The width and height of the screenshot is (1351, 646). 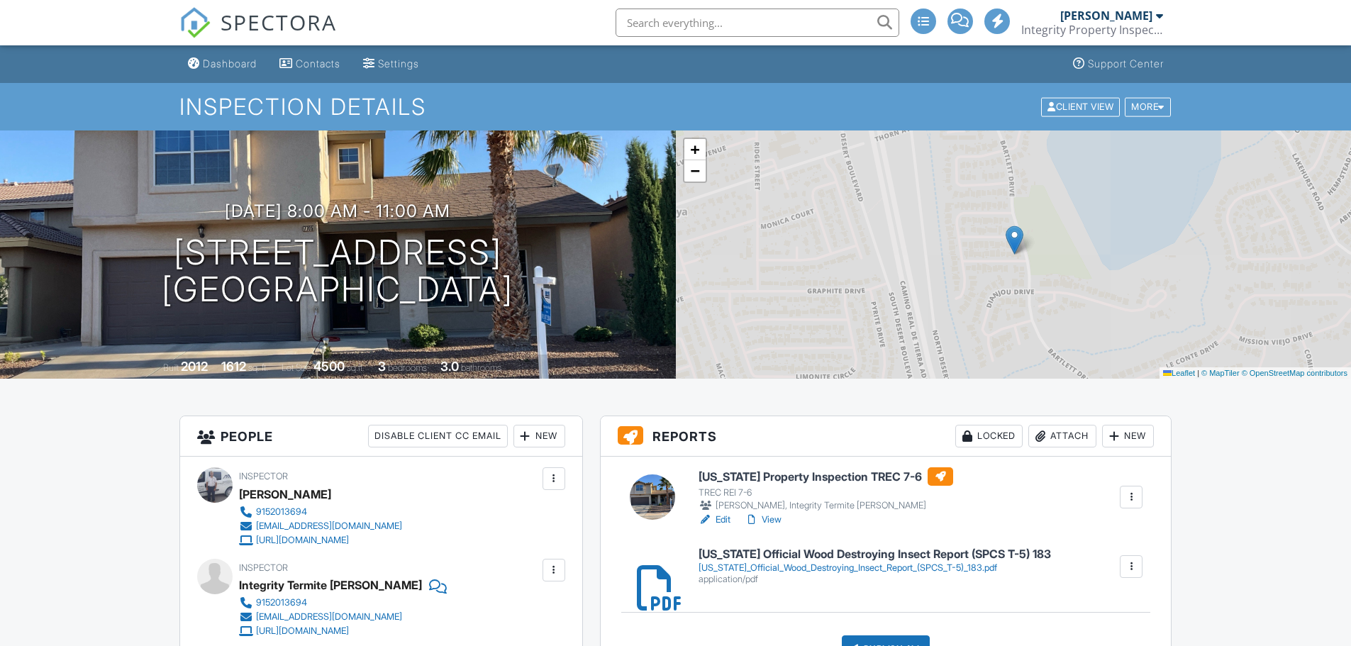 I want to click on div: Client View, so click(x=1080, y=106).